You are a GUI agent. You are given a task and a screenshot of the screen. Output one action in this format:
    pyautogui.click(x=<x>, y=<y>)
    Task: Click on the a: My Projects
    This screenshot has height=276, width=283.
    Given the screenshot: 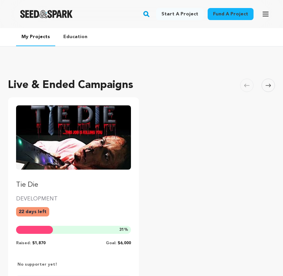 What is the action you would take?
    pyautogui.click(x=35, y=37)
    